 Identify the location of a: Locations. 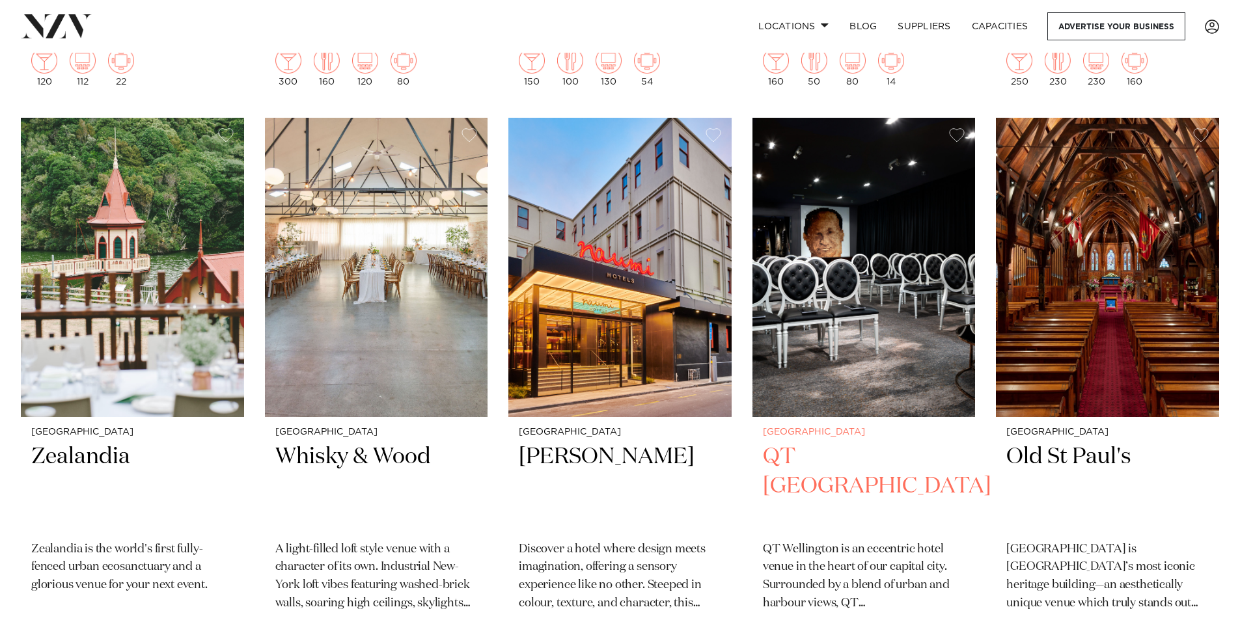
(794, 26).